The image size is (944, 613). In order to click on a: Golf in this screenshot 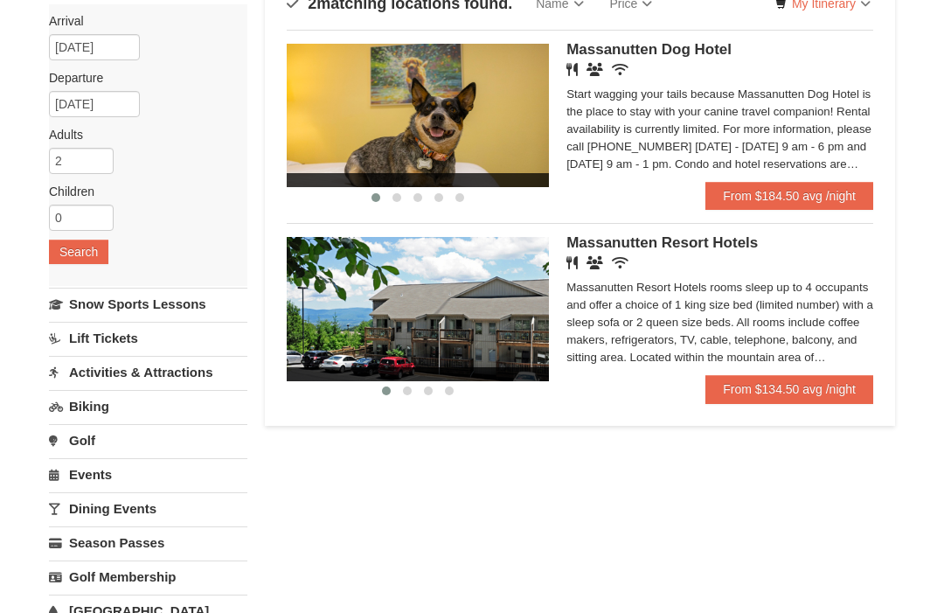, I will do `click(148, 440)`.